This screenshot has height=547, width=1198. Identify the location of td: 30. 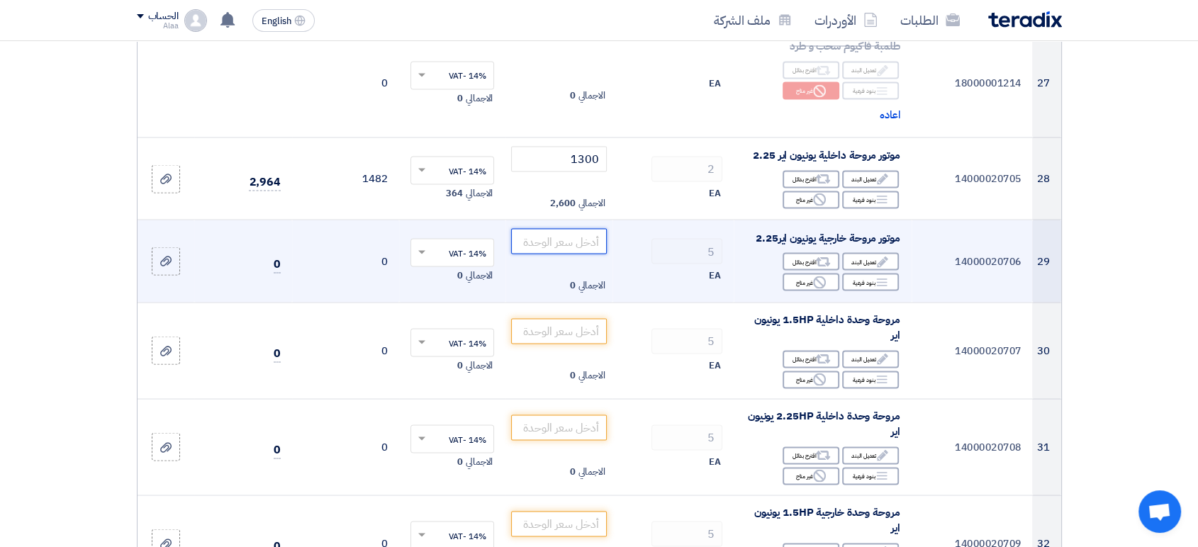
(1046, 350).